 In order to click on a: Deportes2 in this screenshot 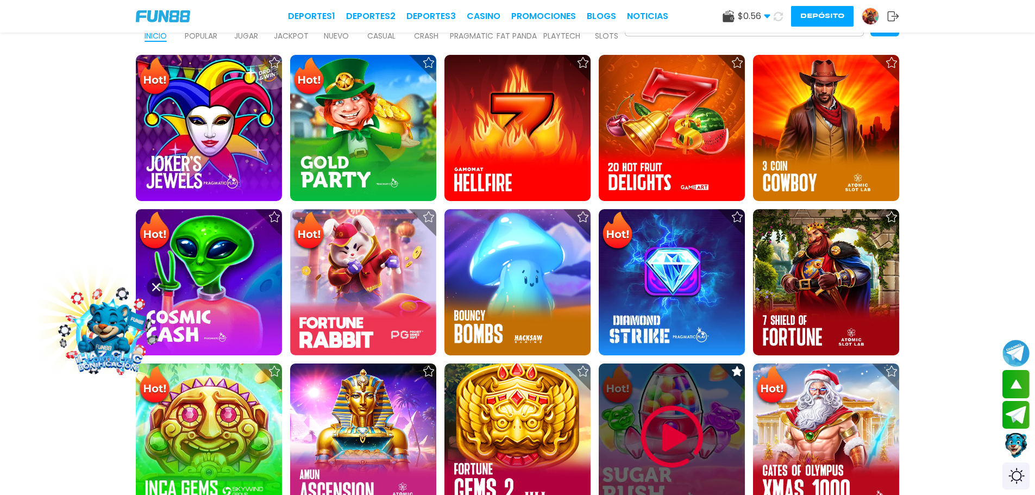, I will do `click(370, 16)`.